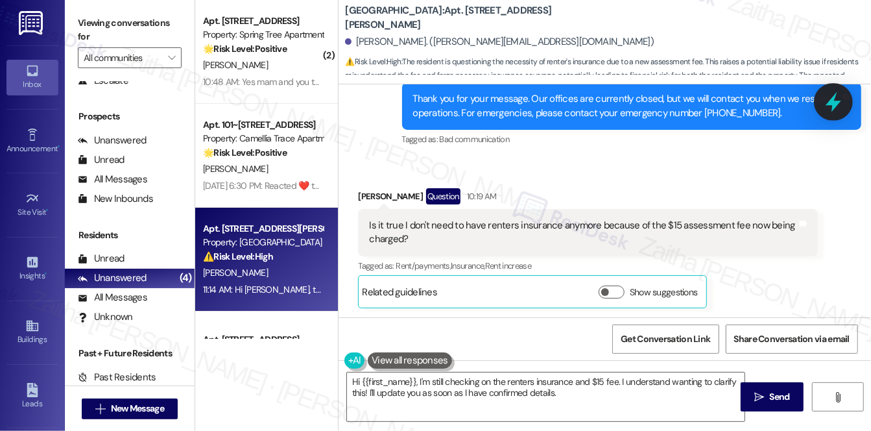 This screenshot has width=871, height=431. Describe the element at coordinates (608, 76) in the screenshot. I see `span: : The resident is questioning the necessity of renter's insurance due to a new assessment fee. Th...` at that location.